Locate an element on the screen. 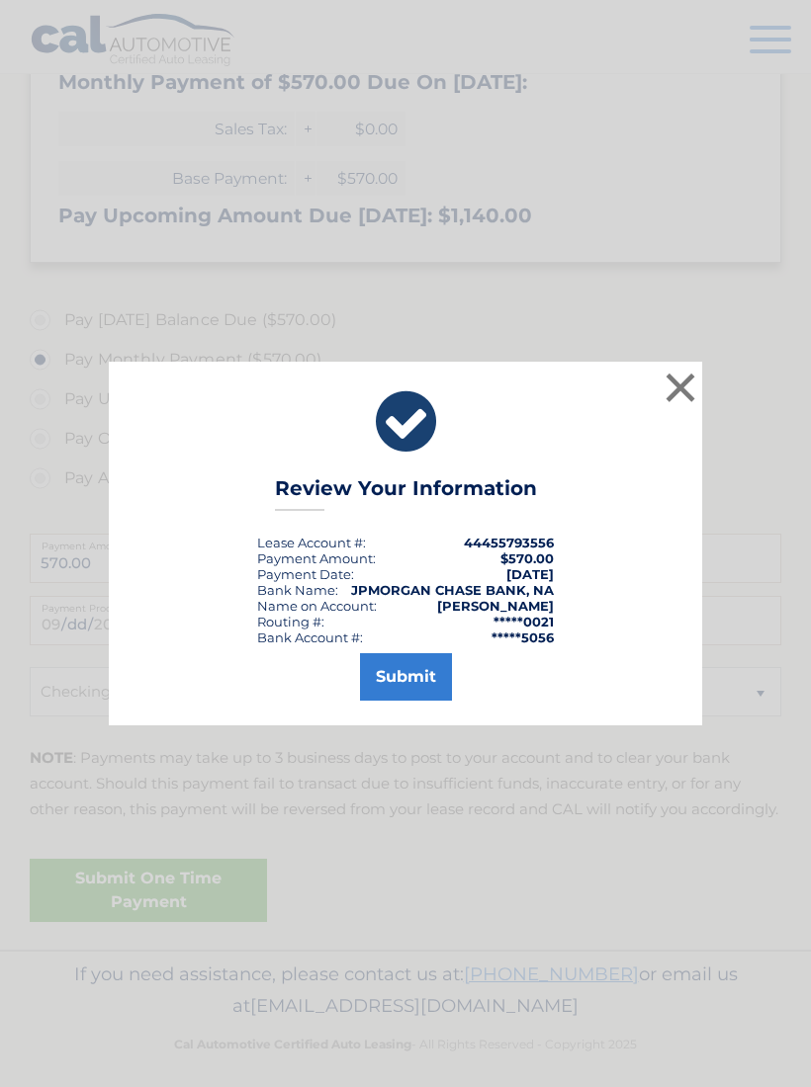 The image size is (811, 1087). span: Payment Date is located at coordinates (303, 574).